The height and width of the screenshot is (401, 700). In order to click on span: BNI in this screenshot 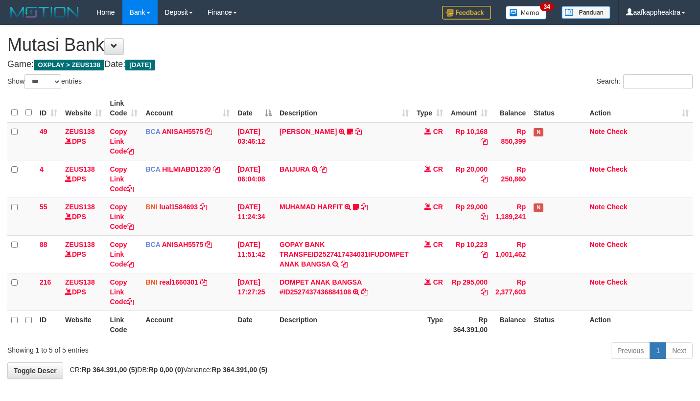, I will do `click(151, 207)`.